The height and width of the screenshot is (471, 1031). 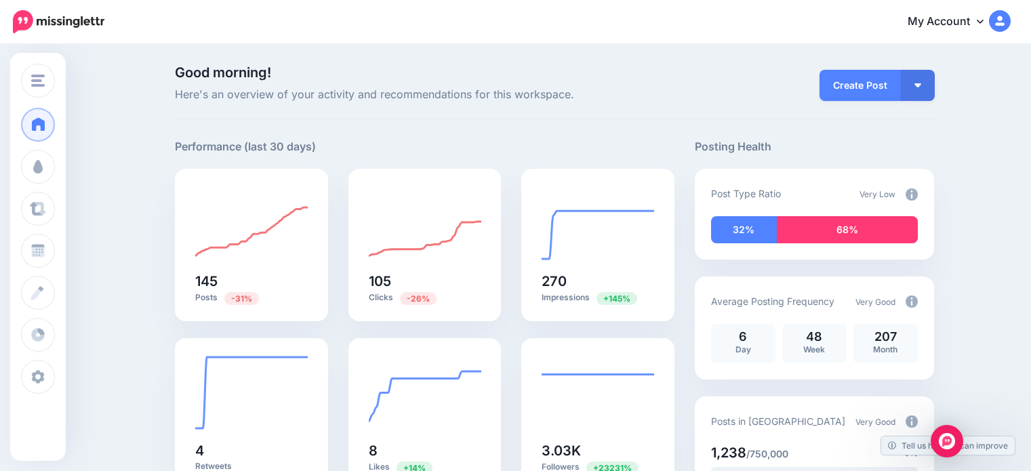 What do you see at coordinates (617, 298) in the screenshot?
I see `span: Previous period: 110` at bounding box center [617, 298].